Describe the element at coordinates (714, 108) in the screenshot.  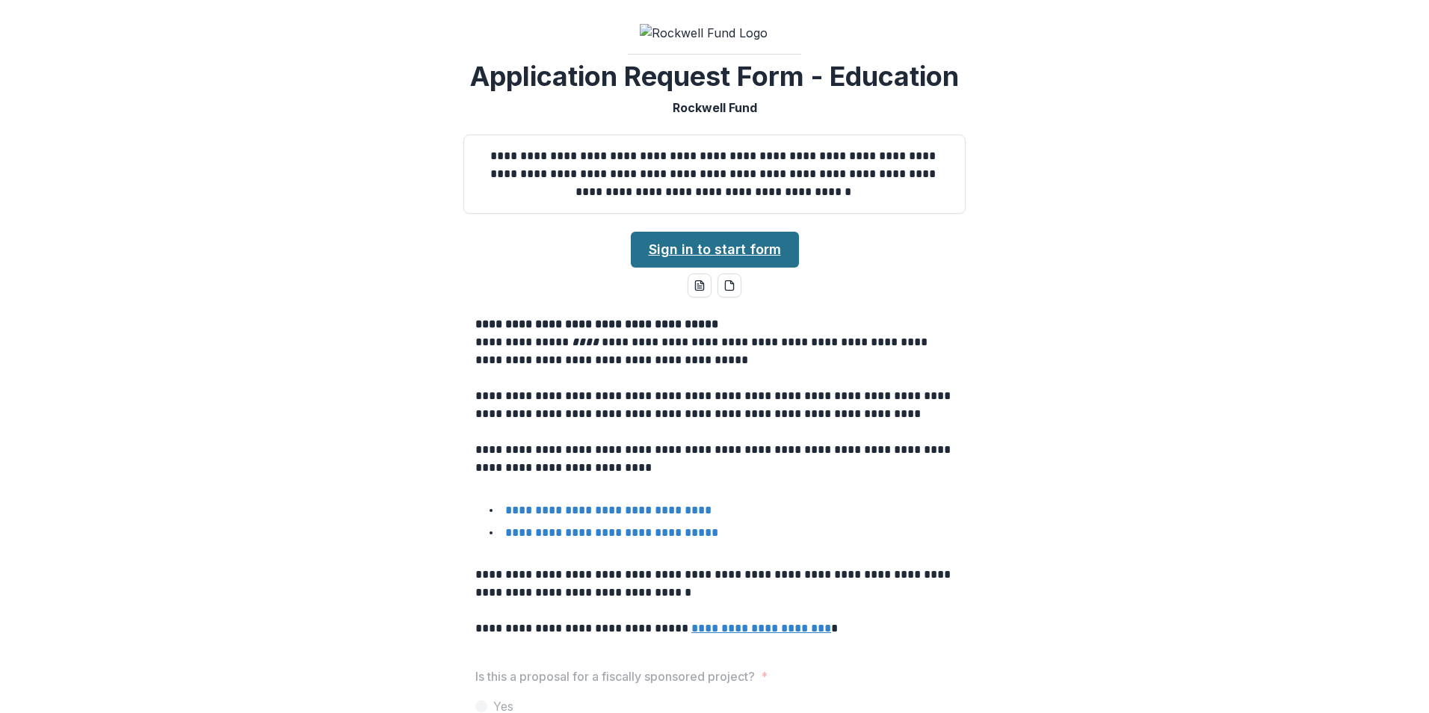
I see `p: Rockwell Fund` at that location.